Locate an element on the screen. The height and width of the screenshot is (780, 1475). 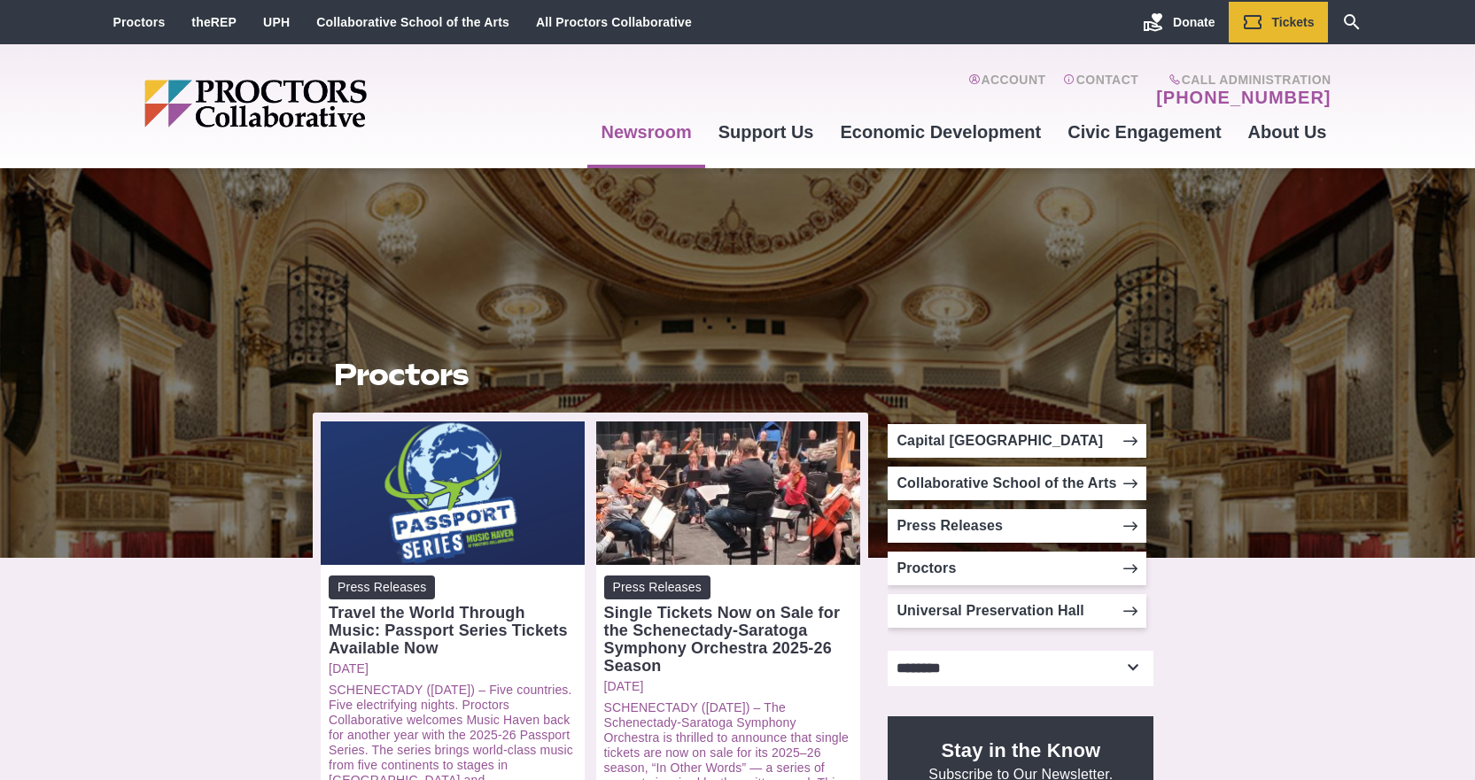
div: Travel the World Through Music: Passport Series Tickets Available Now is located at coordinates (453, 631).